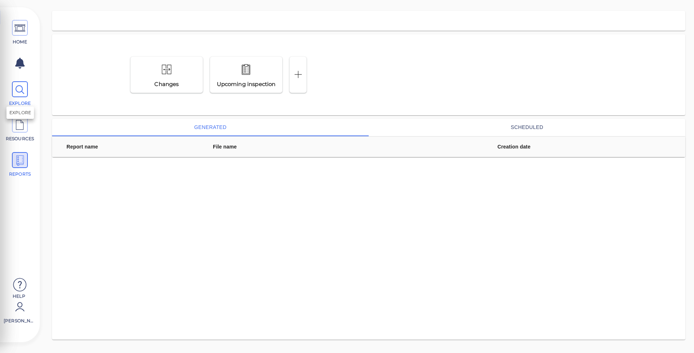 The image size is (694, 353). I want to click on div: basic tabs example, so click(369, 128).